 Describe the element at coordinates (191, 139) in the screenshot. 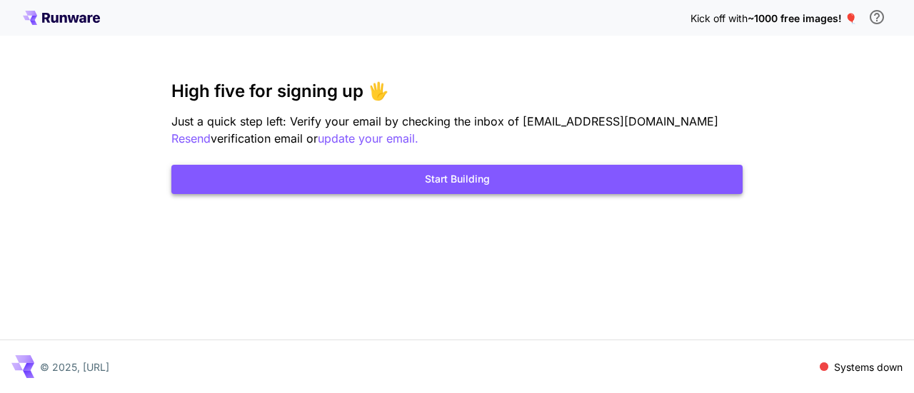

I see `button: Resend` at that location.